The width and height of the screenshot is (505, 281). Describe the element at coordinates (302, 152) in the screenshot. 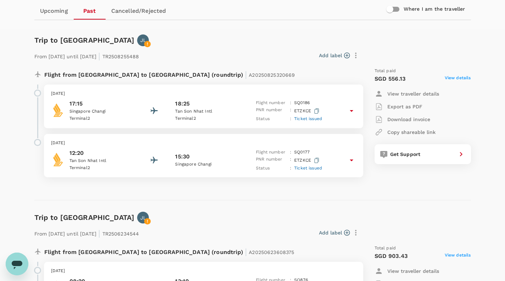

I see `p: SQ 0177` at that location.